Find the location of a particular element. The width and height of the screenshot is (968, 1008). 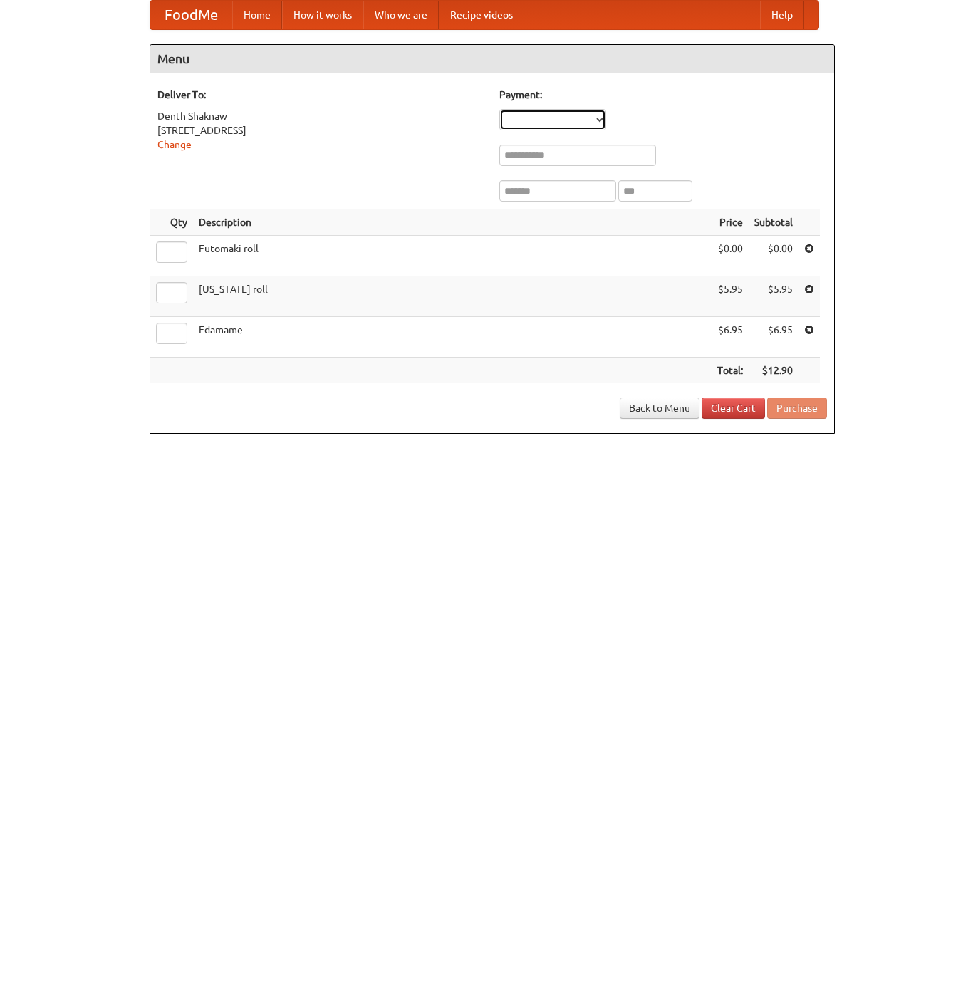

a: FoodMe is located at coordinates (191, 15).